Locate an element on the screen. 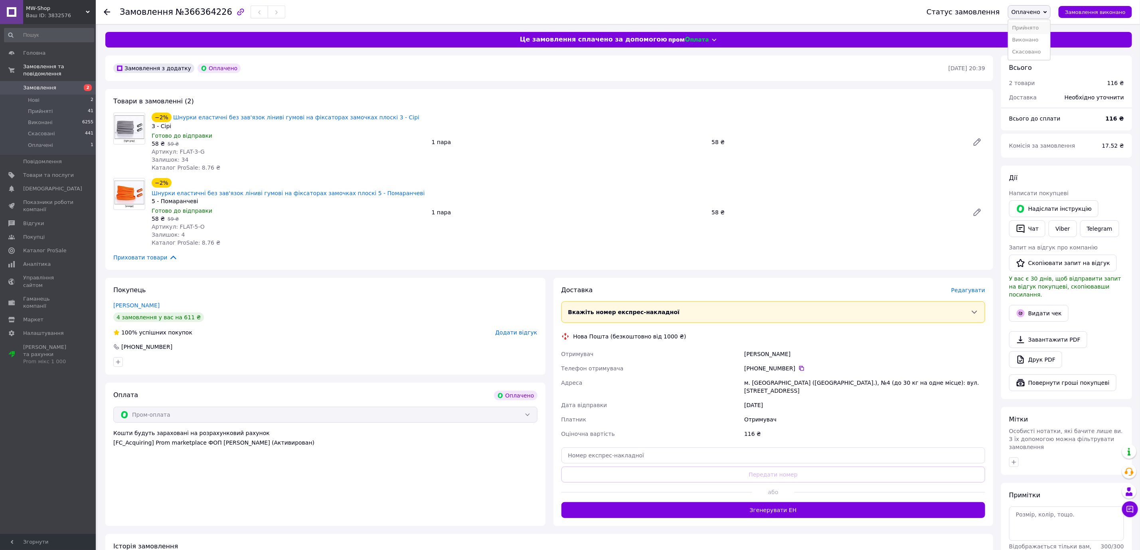  span: Маркет is located at coordinates (33, 320).